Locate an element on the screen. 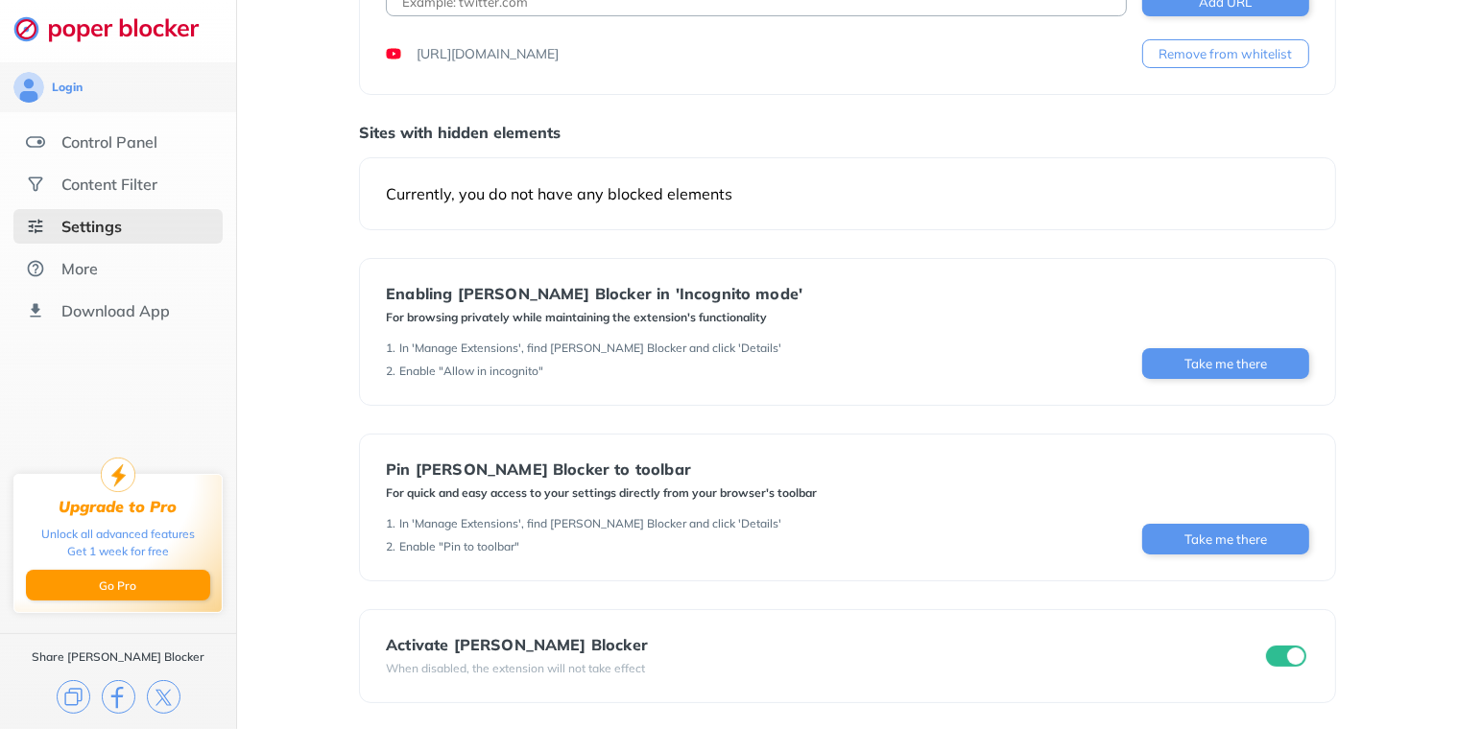 The image size is (1458, 729). div: Currently, you do not have any blocked elements is located at coordinates (847, 194).